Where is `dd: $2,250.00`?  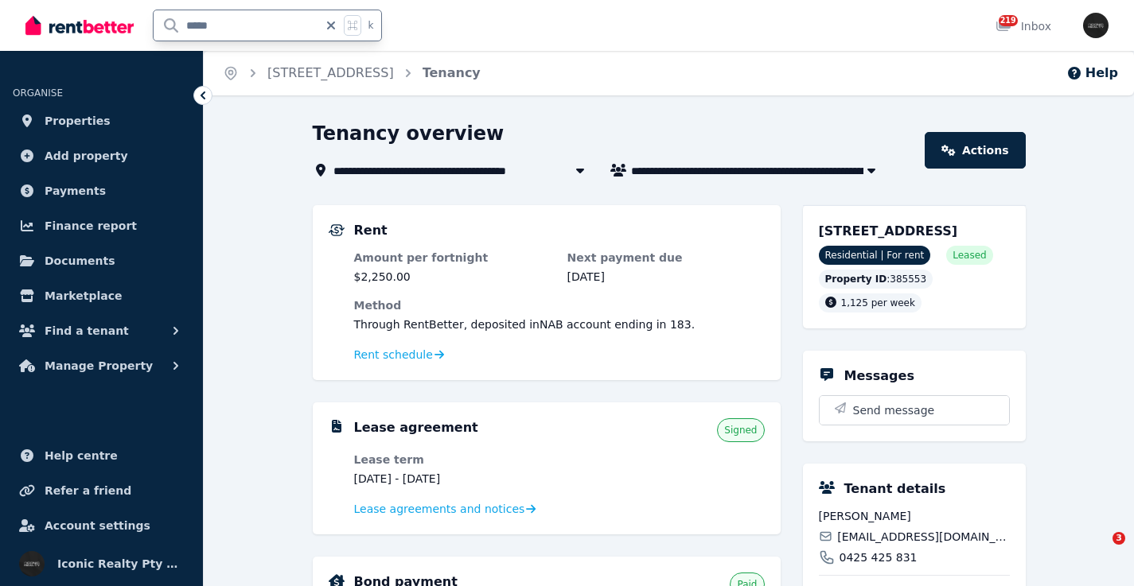
dd: $2,250.00 is located at coordinates (453, 277).